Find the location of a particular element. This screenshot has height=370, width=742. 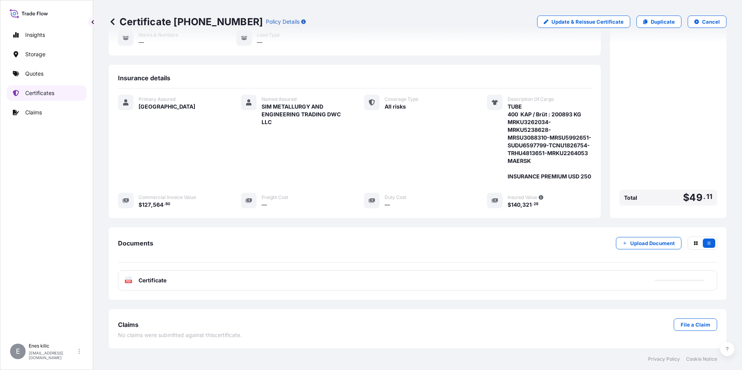

p: Claims is located at coordinates (33, 113).